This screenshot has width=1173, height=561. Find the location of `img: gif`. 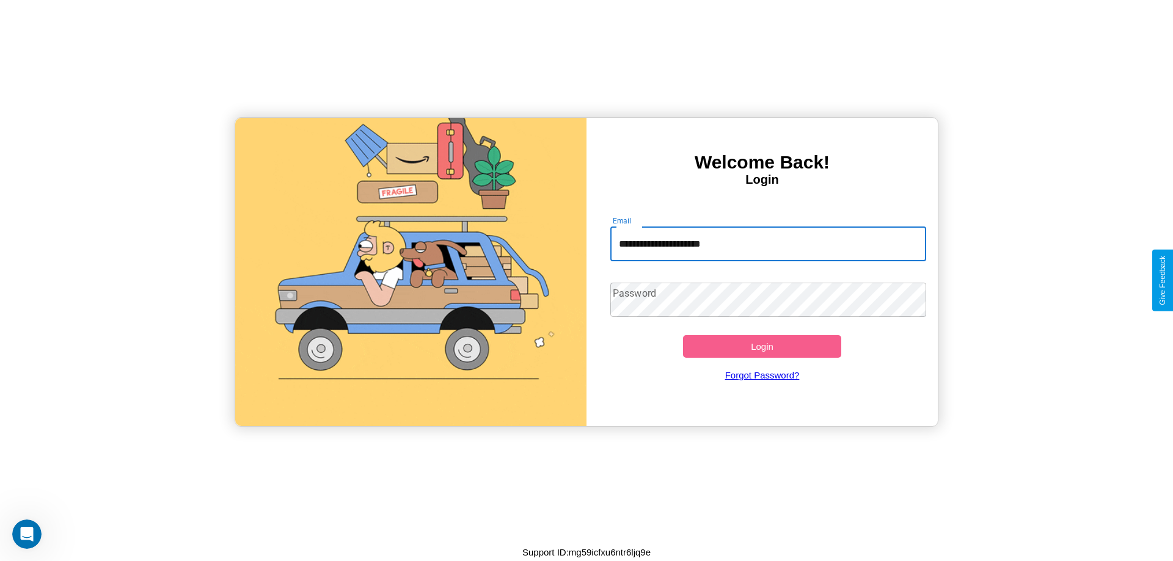

img: gif is located at coordinates (410, 272).